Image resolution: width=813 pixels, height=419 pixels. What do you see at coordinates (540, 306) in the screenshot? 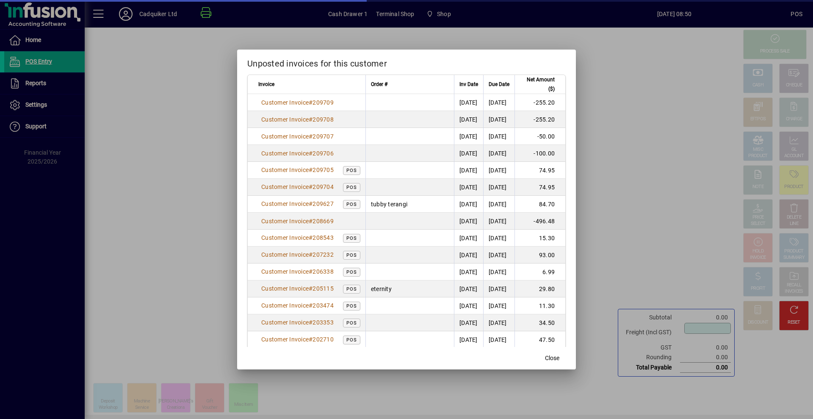
I see `td: 11.30` at bounding box center [540, 306].